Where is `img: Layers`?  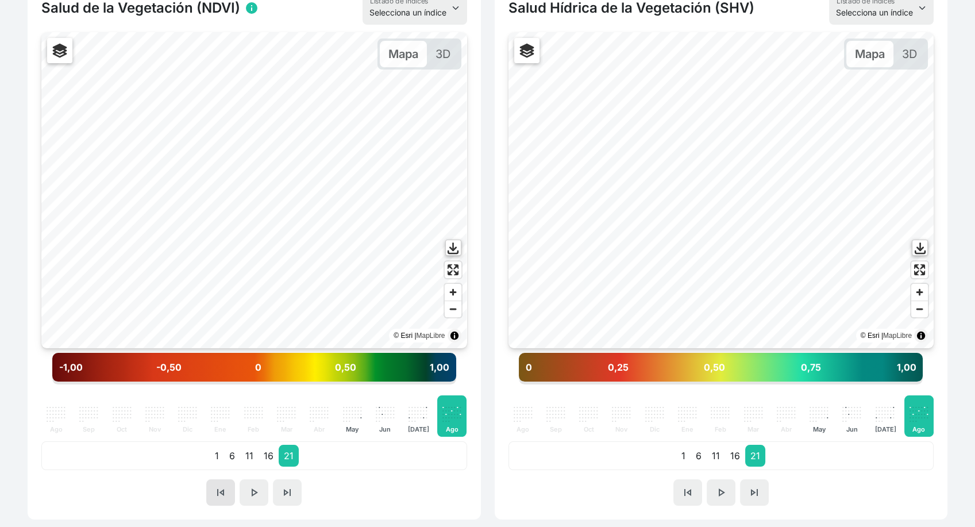 img: Layers is located at coordinates (527, 51).